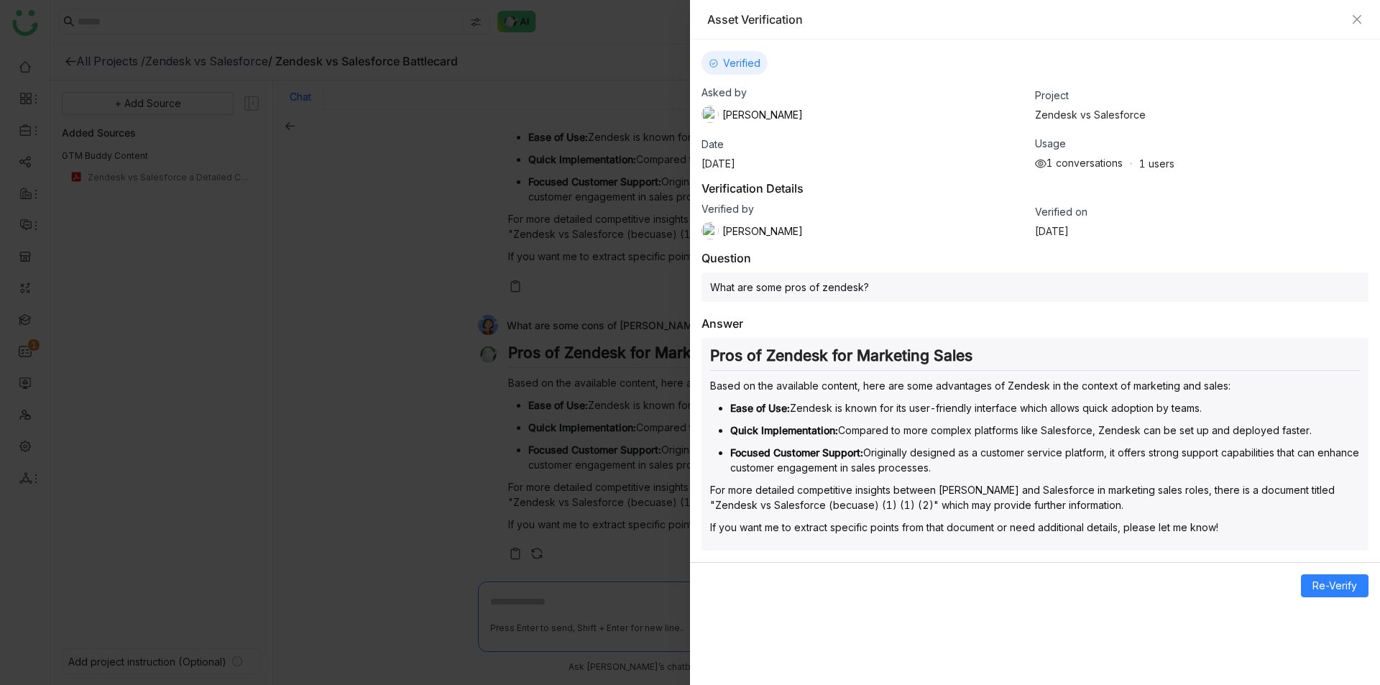 The width and height of the screenshot is (1380, 685). What do you see at coordinates (723, 324) in the screenshot?
I see `div: Answer` at bounding box center [723, 324].